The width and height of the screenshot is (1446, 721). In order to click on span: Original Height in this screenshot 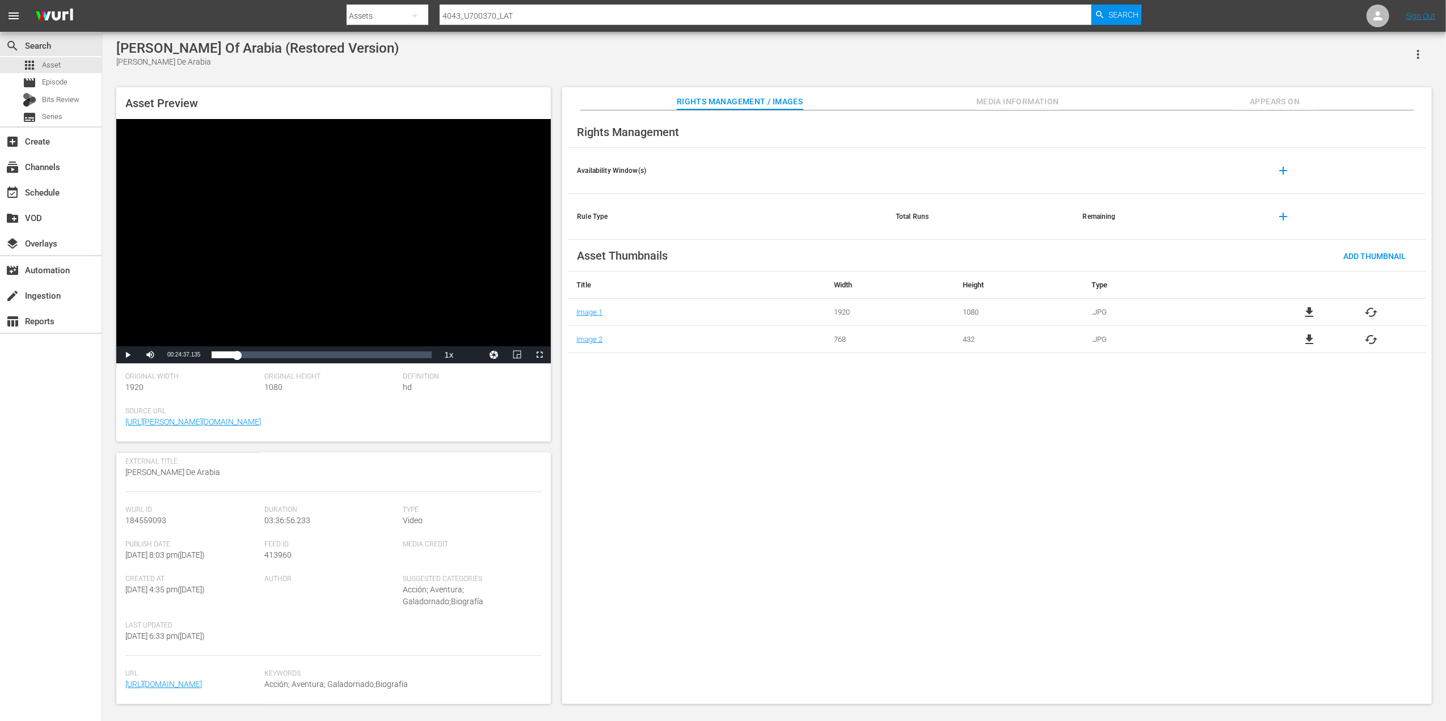, I will do `click(331, 377)`.